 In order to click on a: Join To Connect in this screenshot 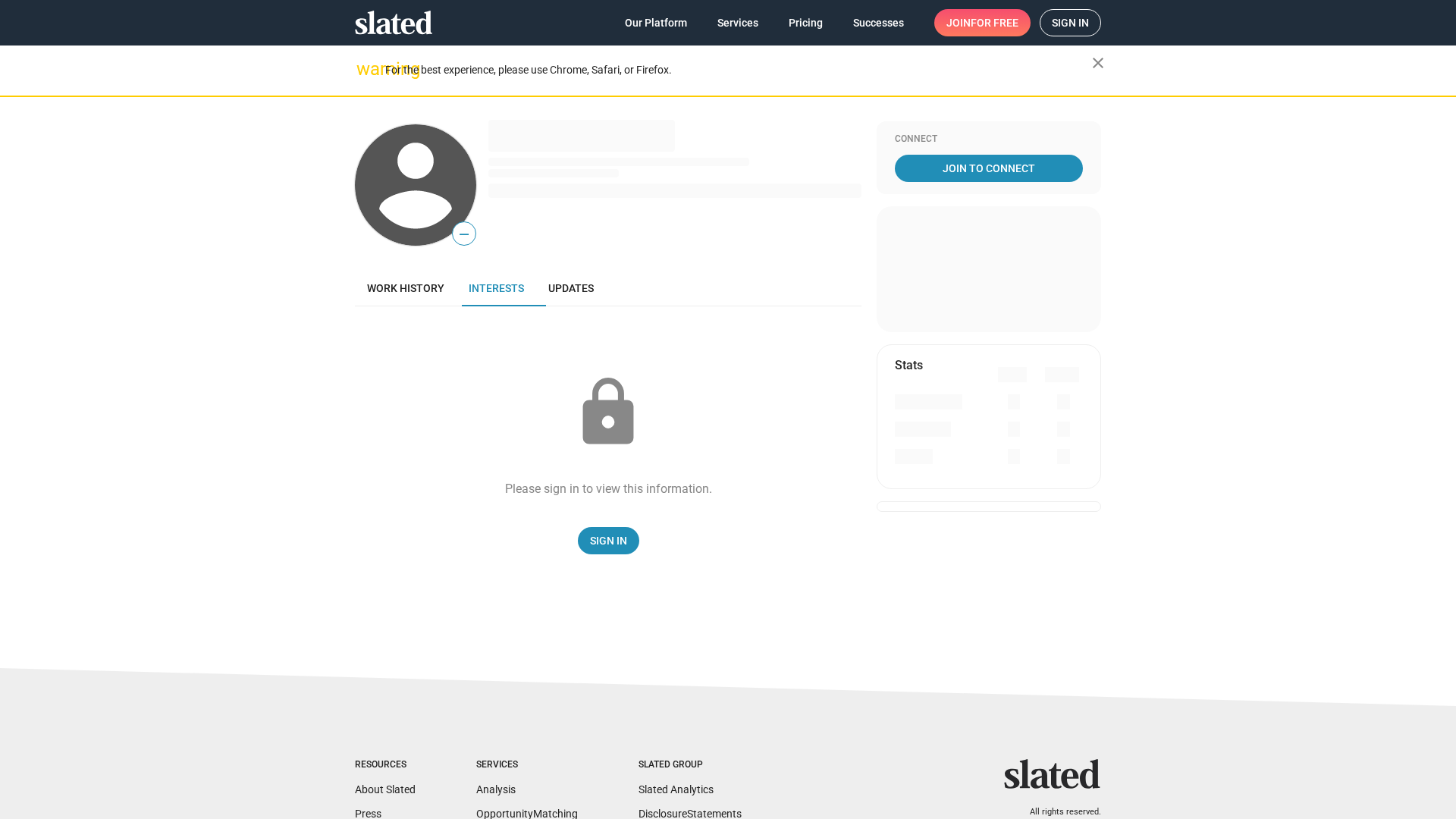, I will do `click(989, 168)`.